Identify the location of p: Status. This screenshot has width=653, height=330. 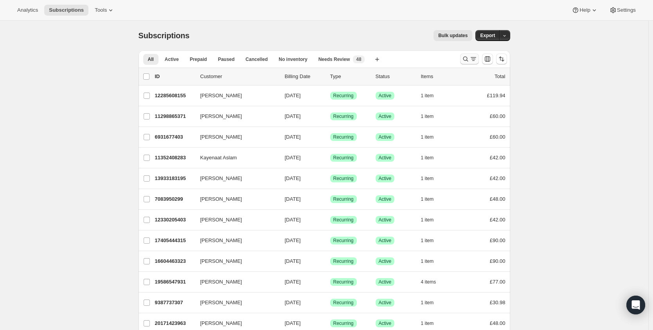
(395, 77).